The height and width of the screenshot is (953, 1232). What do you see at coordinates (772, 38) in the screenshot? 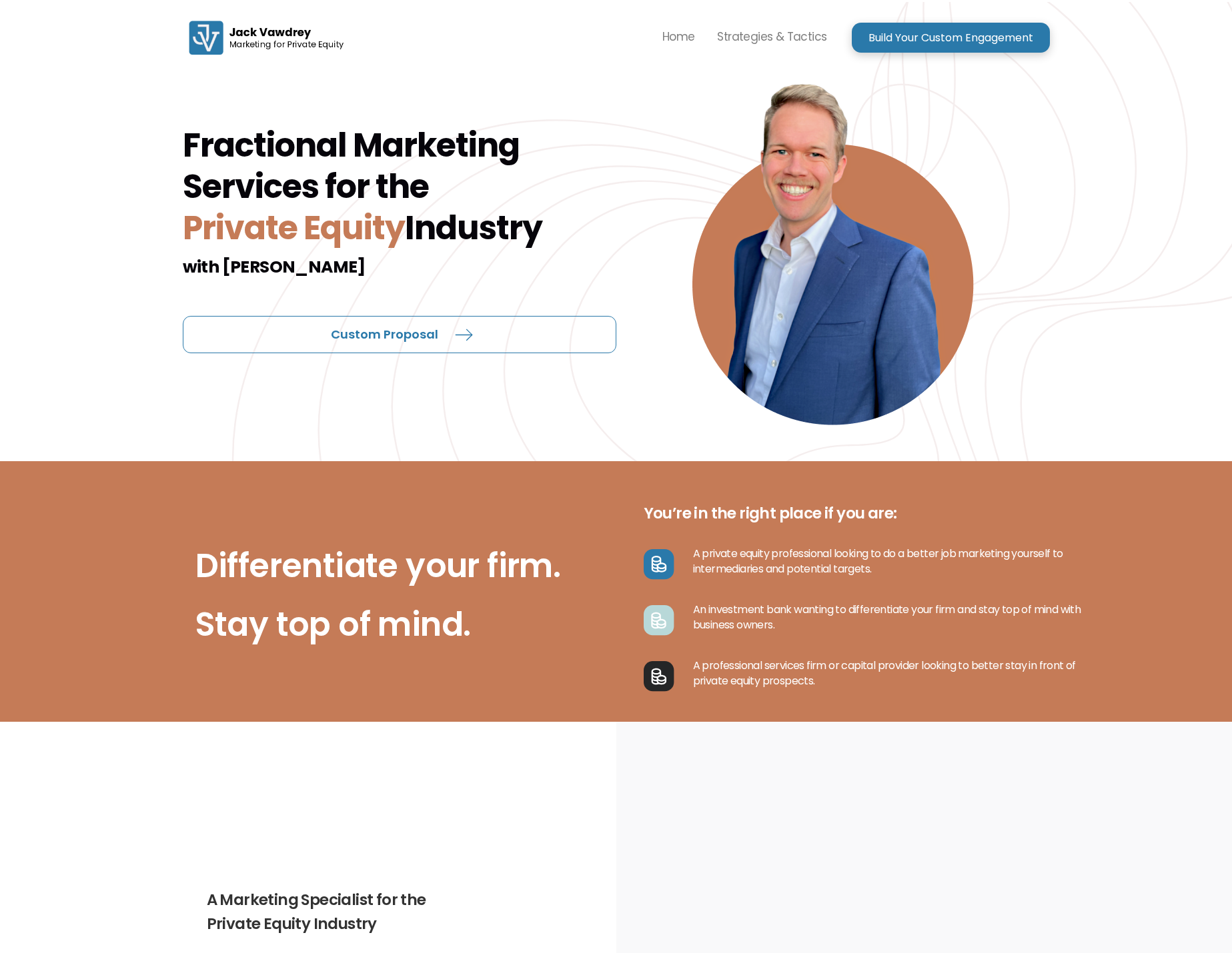
I see `a: Strategies & Tactics` at bounding box center [772, 38].